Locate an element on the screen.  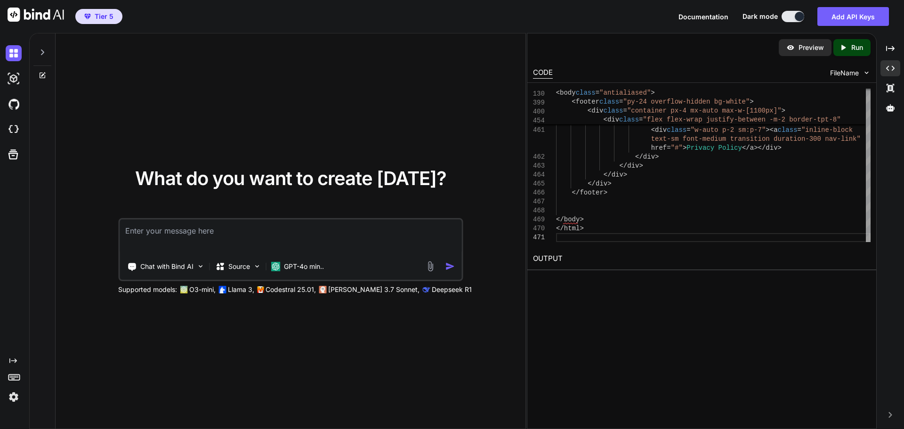
p: Preview is located at coordinates (812, 48).